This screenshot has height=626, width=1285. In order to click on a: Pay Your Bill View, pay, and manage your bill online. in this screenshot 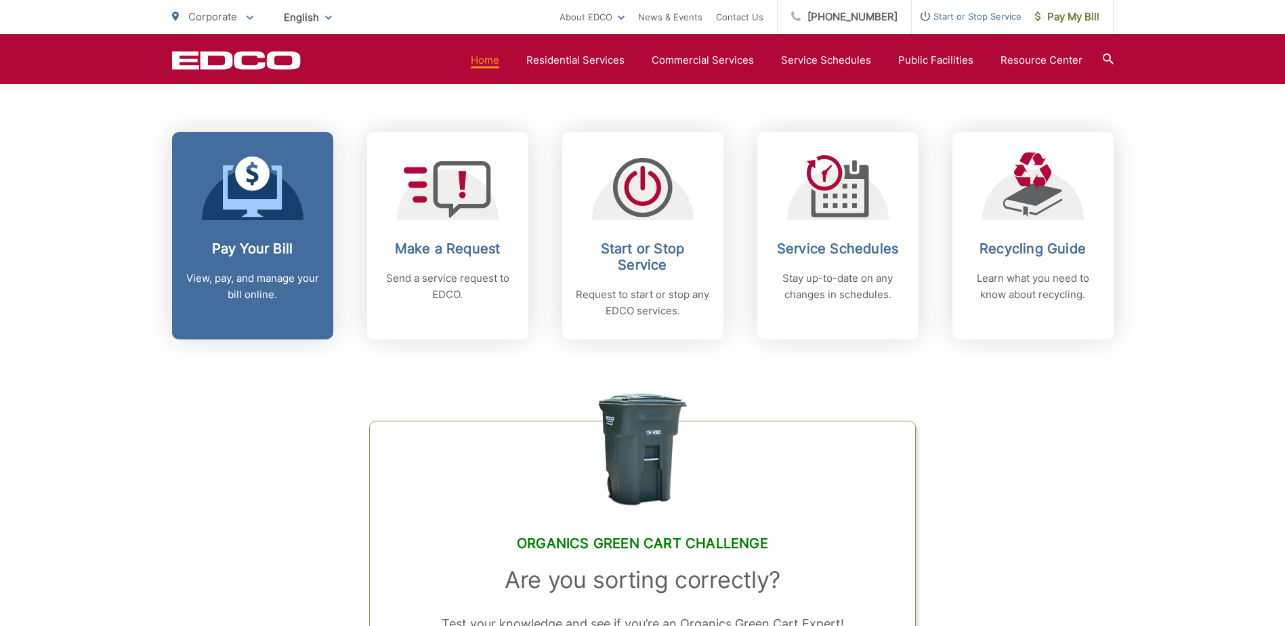, I will do `click(253, 236)`.